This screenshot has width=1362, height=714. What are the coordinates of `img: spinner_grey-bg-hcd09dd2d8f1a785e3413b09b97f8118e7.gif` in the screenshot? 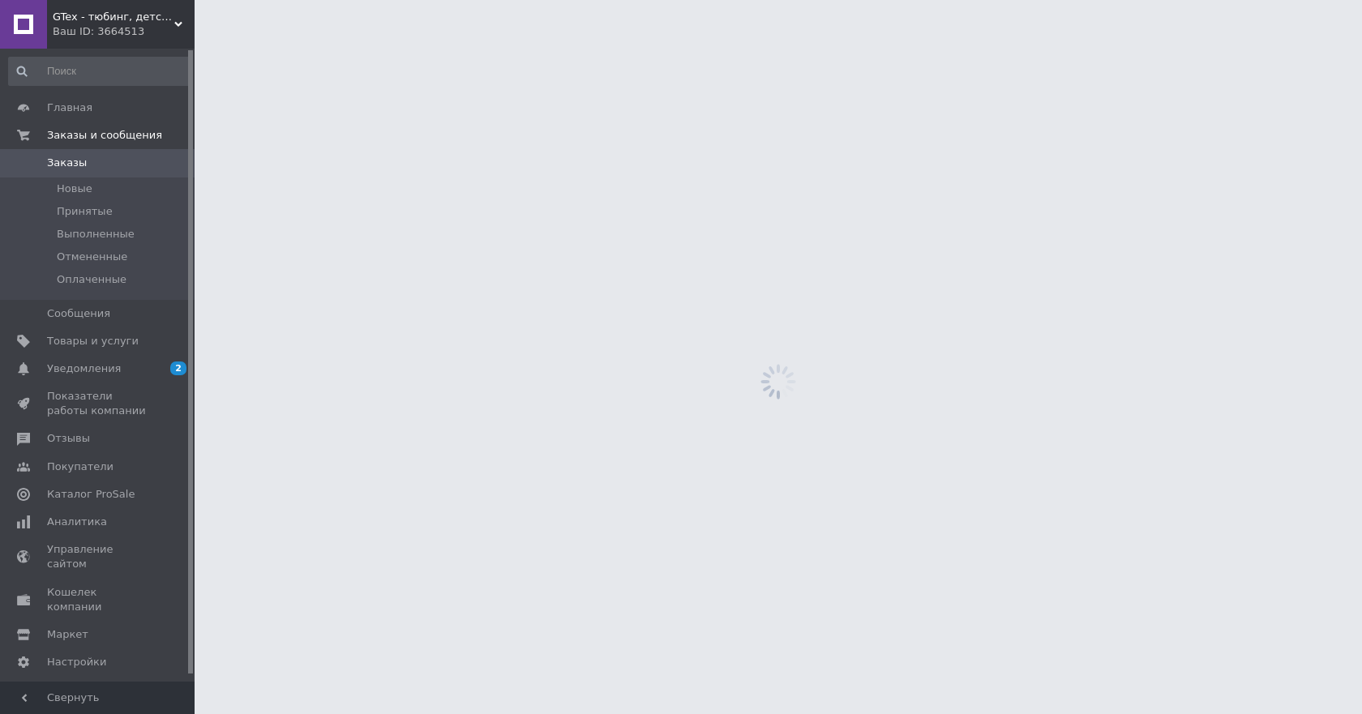 It's located at (778, 382).